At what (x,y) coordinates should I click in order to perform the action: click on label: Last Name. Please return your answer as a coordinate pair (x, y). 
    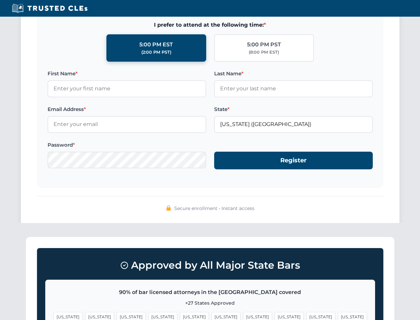
    Looking at the image, I should click on (294, 74).